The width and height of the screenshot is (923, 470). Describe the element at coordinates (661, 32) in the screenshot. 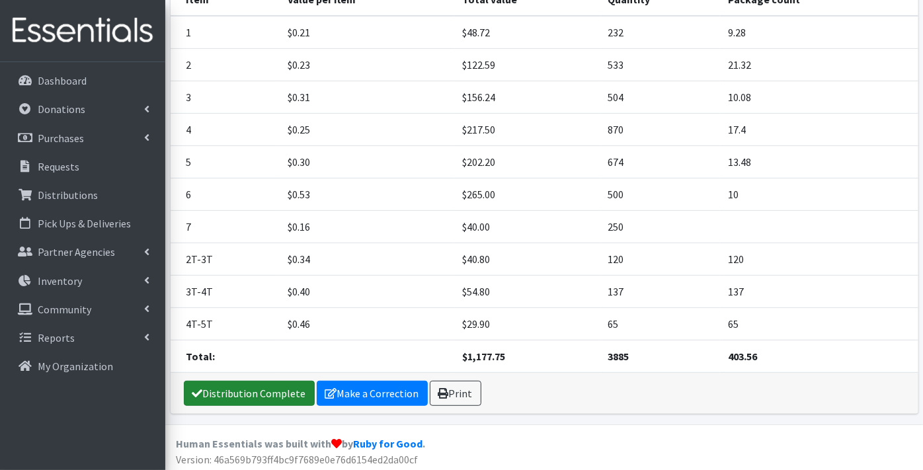

I see `td: 232` at that location.